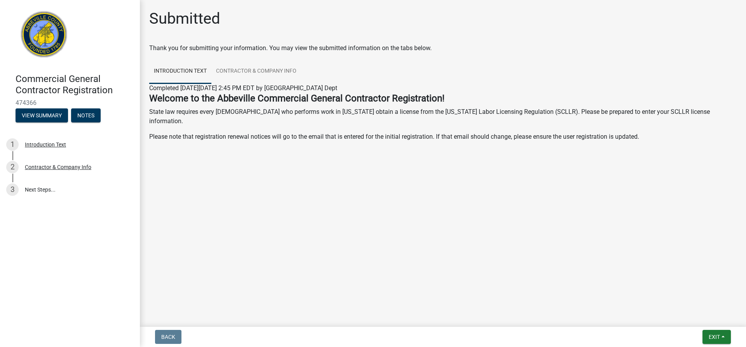 This screenshot has width=746, height=347. What do you see at coordinates (12, 145) in the screenshot?
I see `div: 1` at bounding box center [12, 145].